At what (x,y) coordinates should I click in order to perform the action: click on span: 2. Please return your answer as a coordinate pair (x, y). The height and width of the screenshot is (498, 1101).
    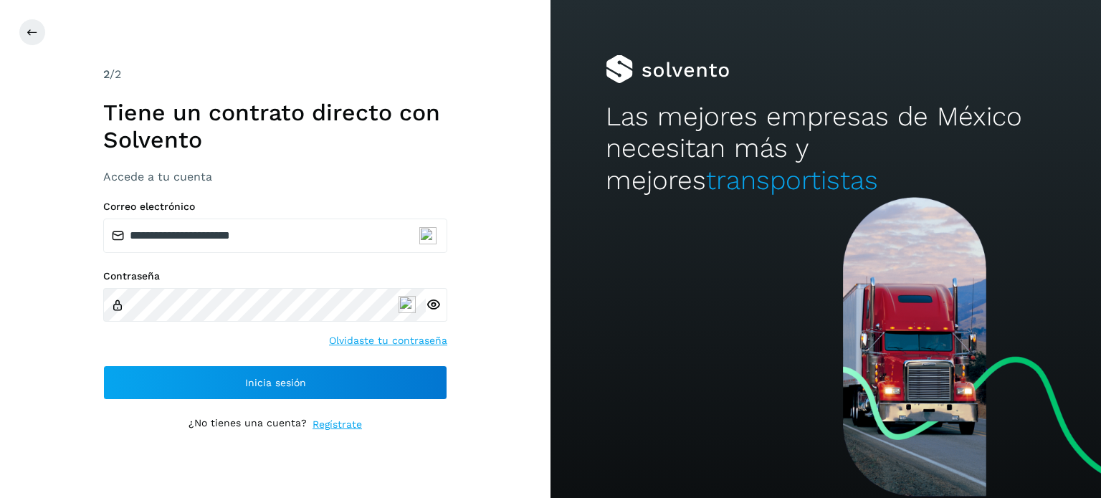
    Looking at the image, I should click on (106, 74).